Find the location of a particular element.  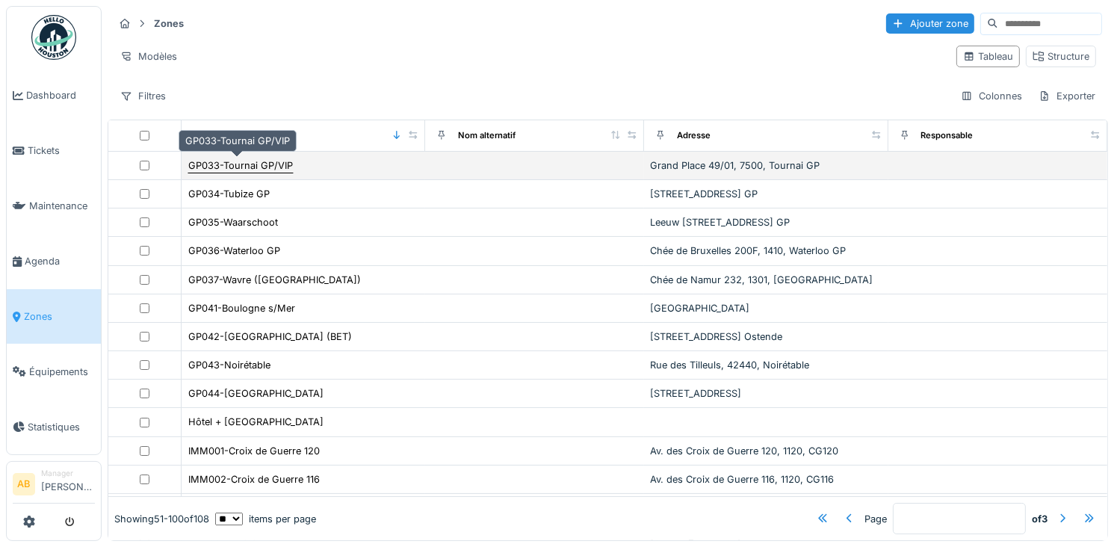

div: Ajouter zone is located at coordinates (930, 23).